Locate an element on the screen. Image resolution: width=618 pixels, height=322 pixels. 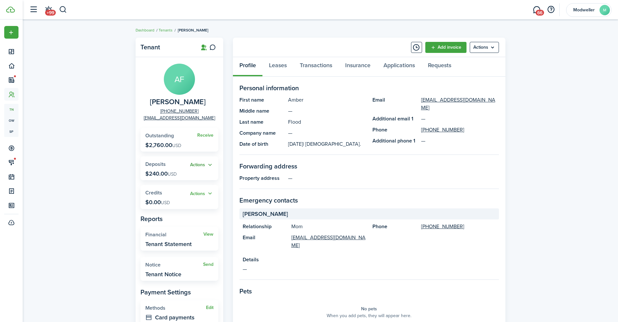
span: tn is located at coordinates (11, 109).